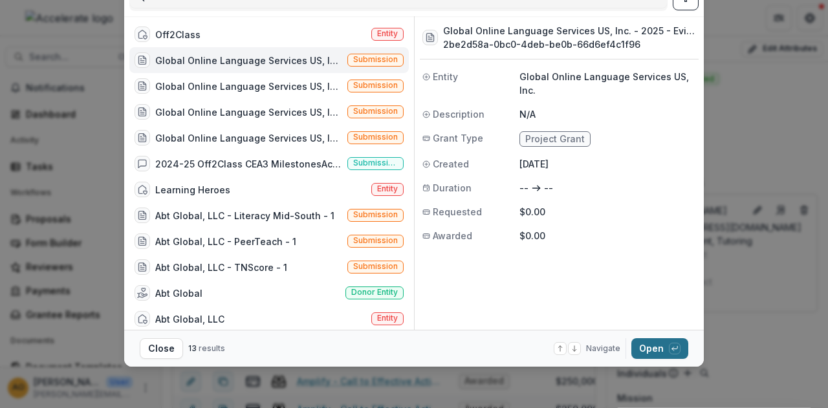  Describe the element at coordinates (221, 267) in the screenshot. I see `div: Abt Global, LLC - TNScore - 1` at that location.